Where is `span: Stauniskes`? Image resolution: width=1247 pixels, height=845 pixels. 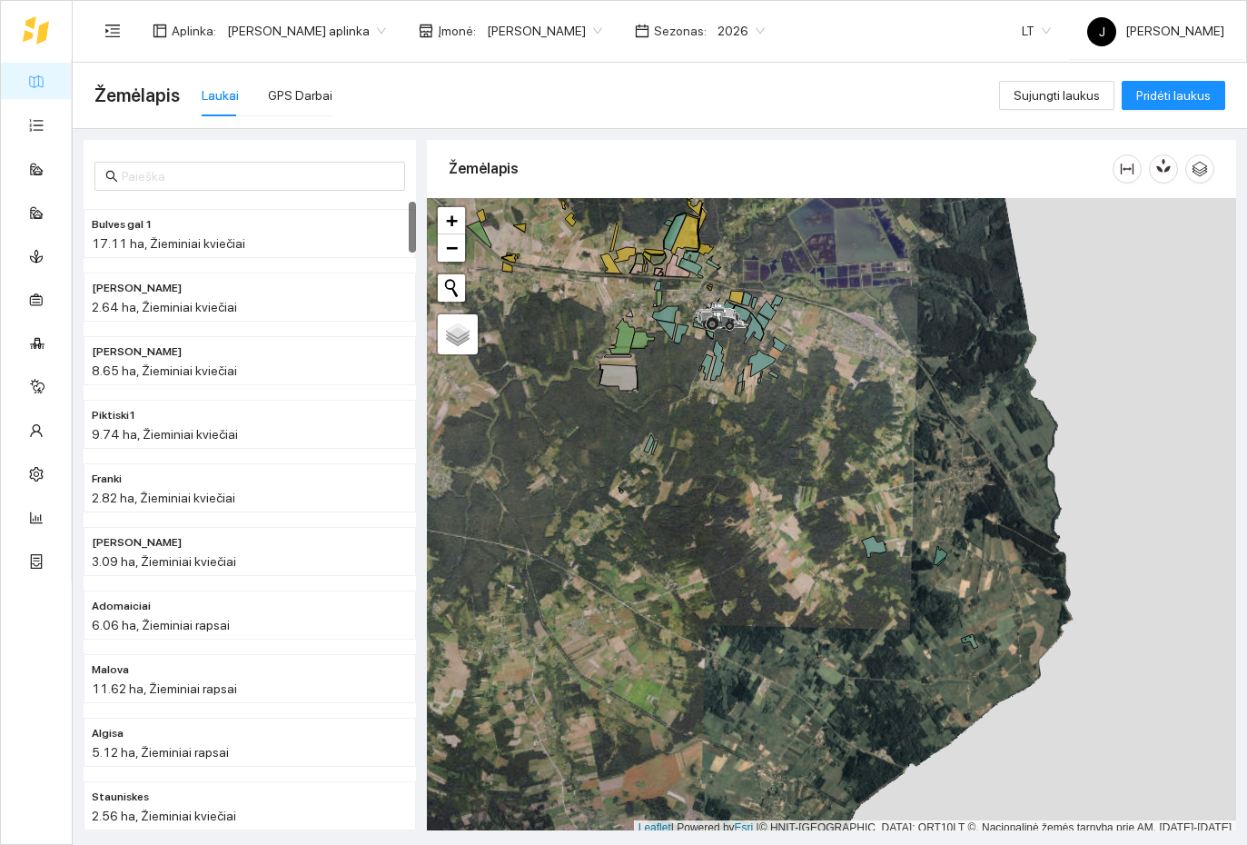
span: Stauniskes is located at coordinates (120, 796).